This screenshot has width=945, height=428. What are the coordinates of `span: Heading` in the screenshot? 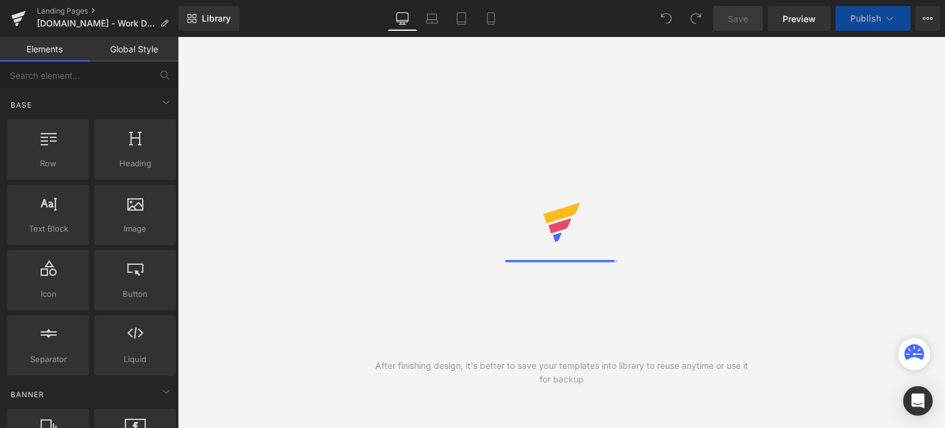 It's located at (135, 163).